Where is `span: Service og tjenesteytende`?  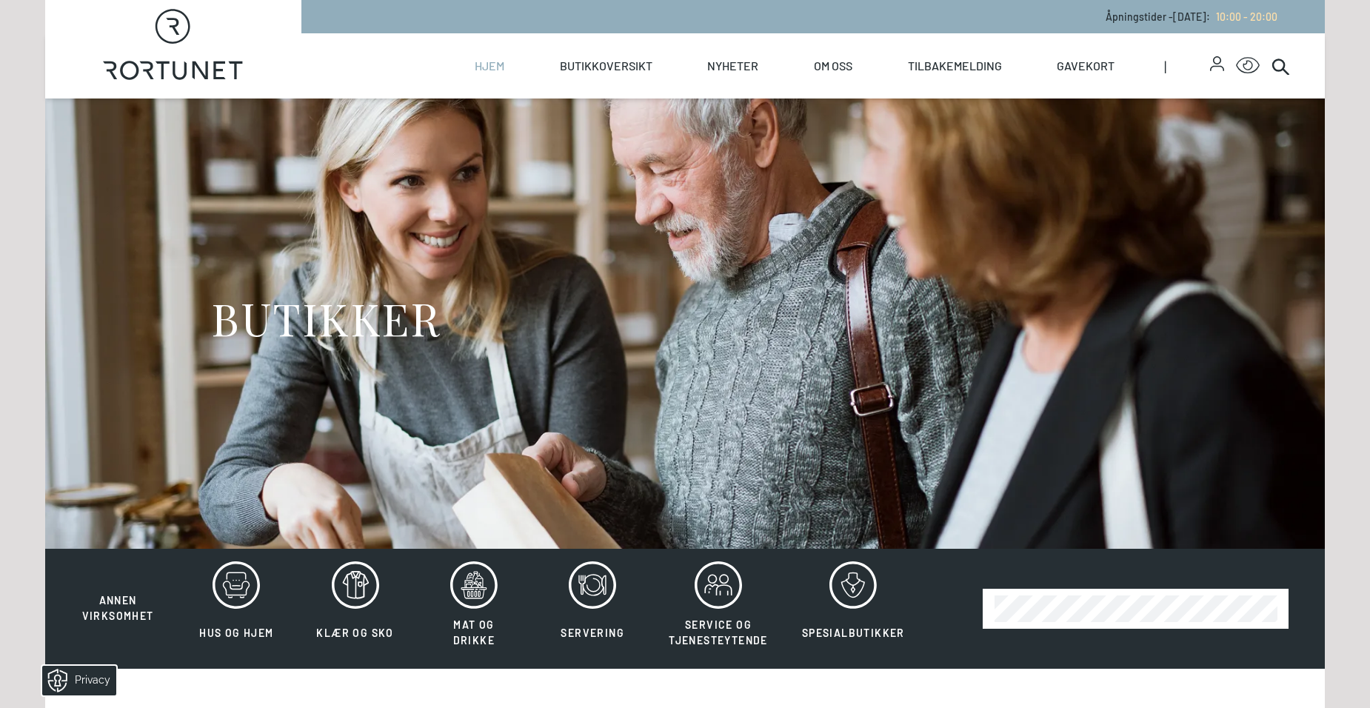 span: Service og tjenesteytende is located at coordinates (719, 633).